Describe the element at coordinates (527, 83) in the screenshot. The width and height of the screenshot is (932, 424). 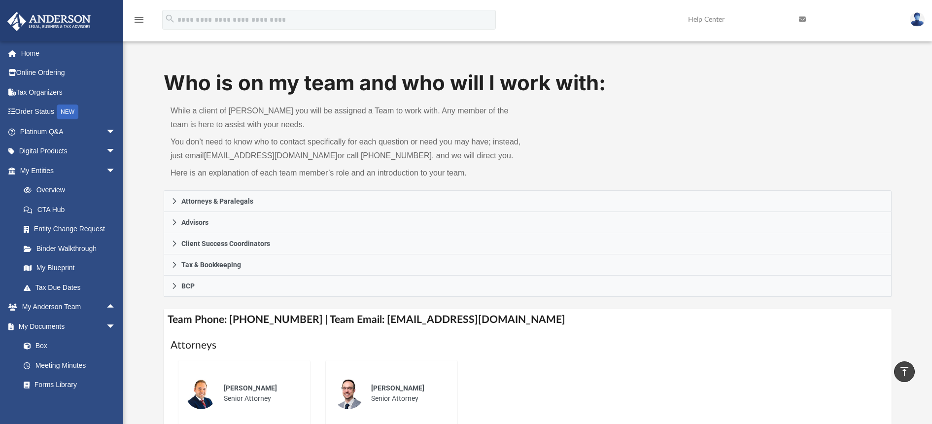
I see `h1: Who is on my team and who will I work with:` at that location.